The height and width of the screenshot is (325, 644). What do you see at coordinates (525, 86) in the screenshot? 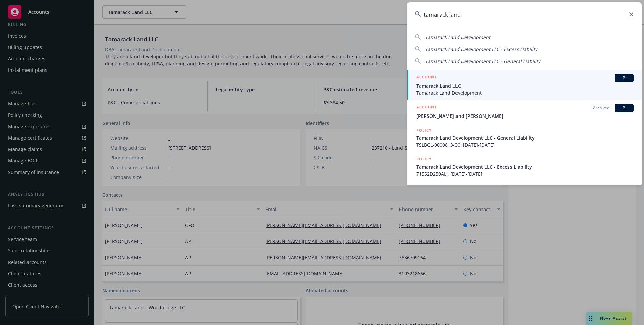
I see `span: Tamarack Land LLC` at bounding box center [525, 86].